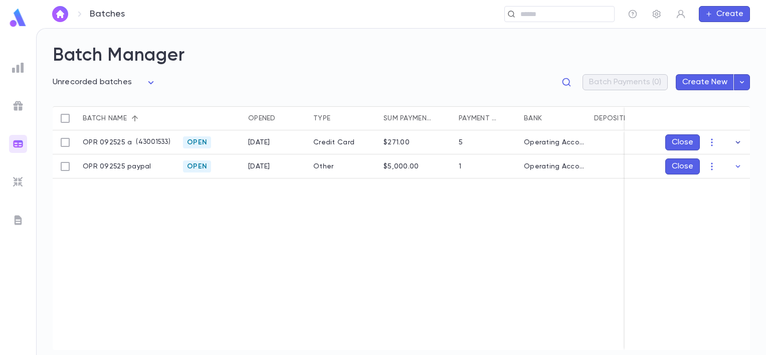  I want to click on p: OPR 092525 paypal, so click(117, 166).